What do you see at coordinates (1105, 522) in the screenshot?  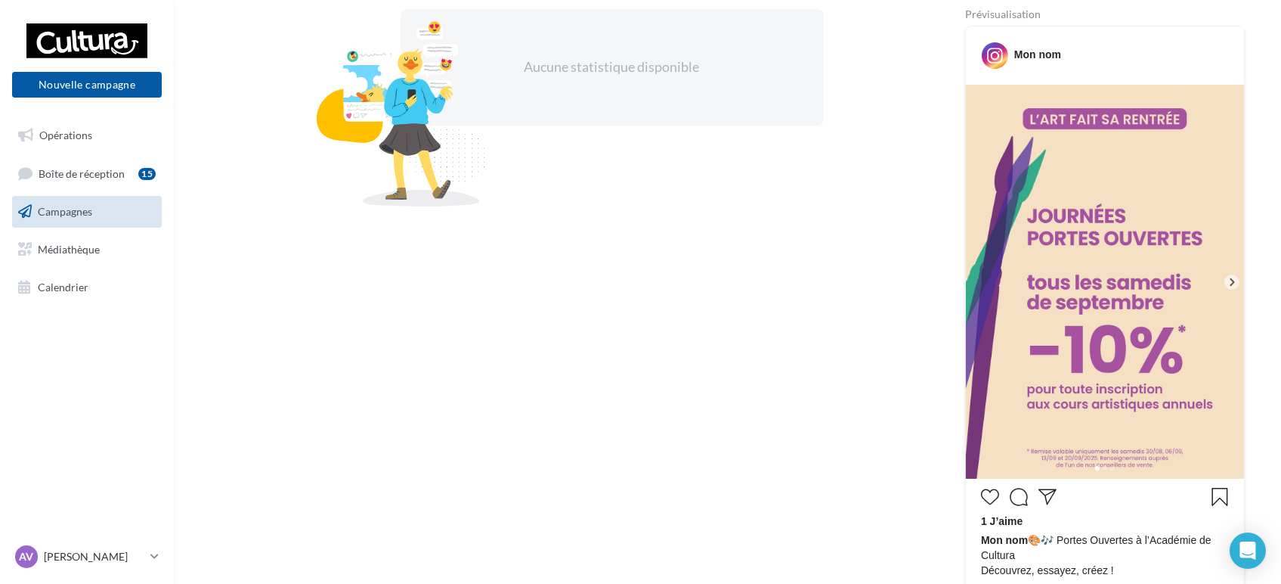 I see `div: 1 J’aime` at bounding box center [1105, 522].